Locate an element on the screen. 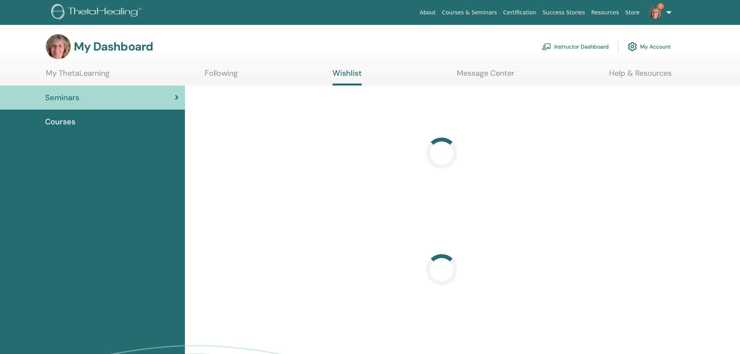 The width and height of the screenshot is (740, 354). a: Courses & Seminars is located at coordinates (469, 12).